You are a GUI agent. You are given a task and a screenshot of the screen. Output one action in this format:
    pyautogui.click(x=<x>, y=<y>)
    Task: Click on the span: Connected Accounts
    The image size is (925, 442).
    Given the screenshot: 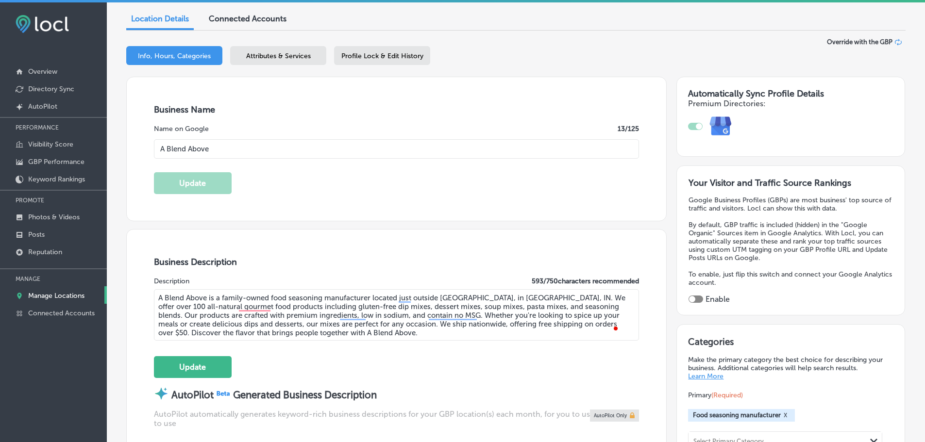 What is the action you would take?
    pyautogui.click(x=248, y=18)
    